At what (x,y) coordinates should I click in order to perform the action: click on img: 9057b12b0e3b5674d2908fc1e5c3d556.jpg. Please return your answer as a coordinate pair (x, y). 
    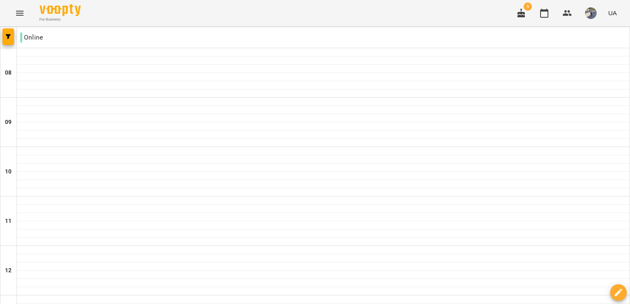
    Looking at the image, I should click on (590, 13).